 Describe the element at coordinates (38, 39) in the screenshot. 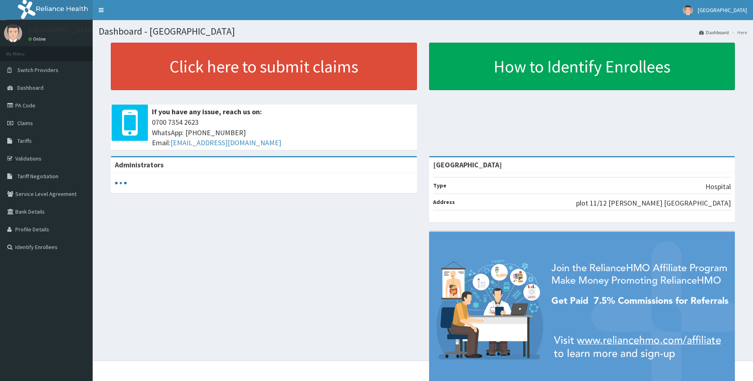

I see `a: Online` at that location.